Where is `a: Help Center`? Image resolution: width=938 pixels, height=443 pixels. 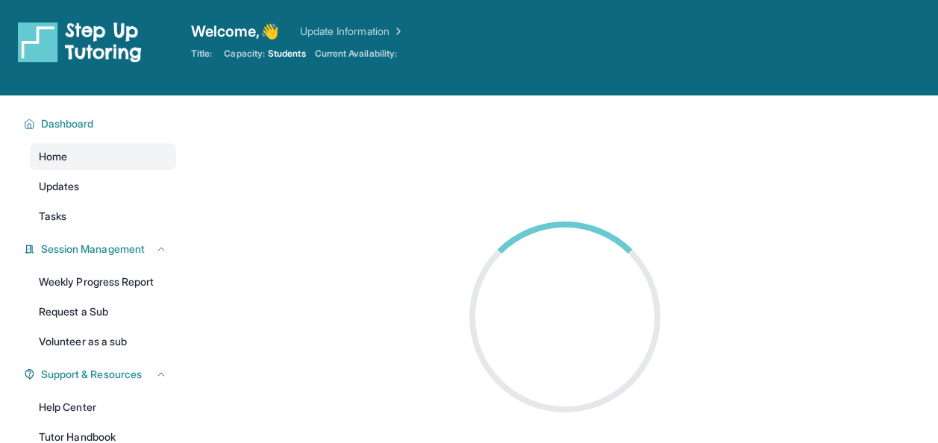 a: Help Center is located at coordinates (103, 407).